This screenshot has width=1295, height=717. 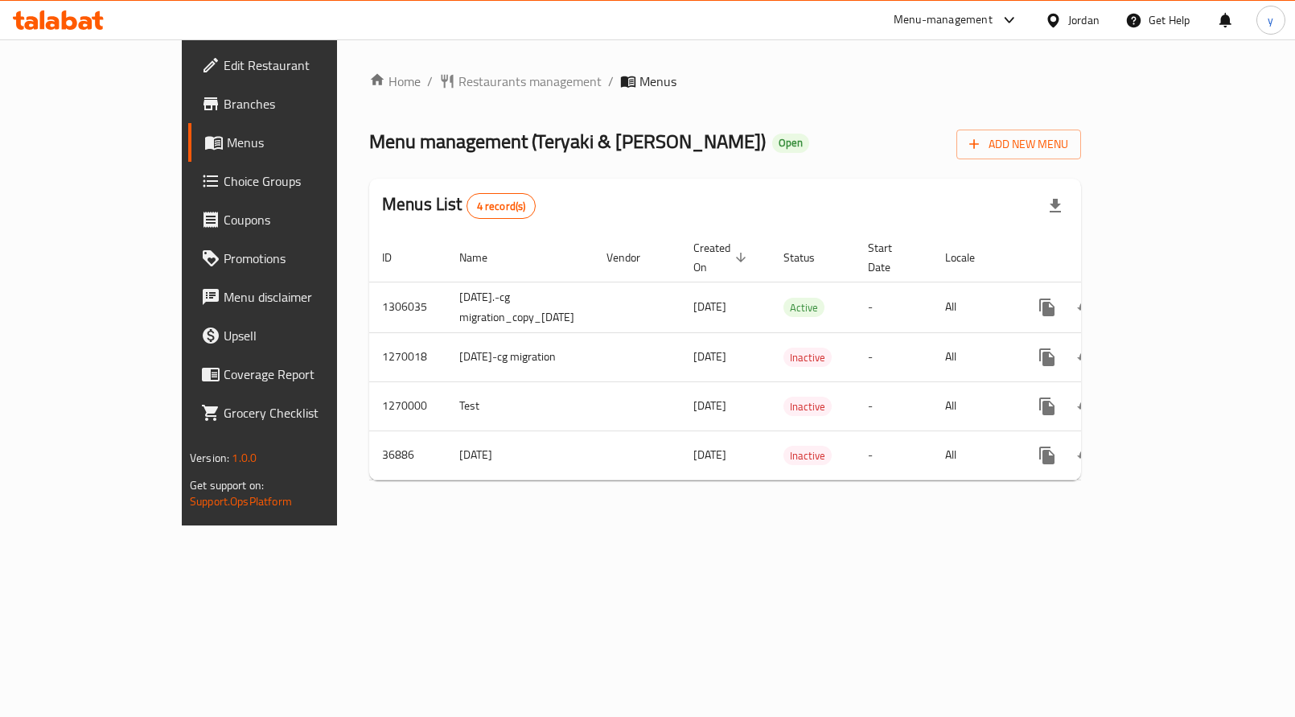 What do you see at coordinates (483, 257) in the screenshot?
I see `span: Name` at bounding box center [483, 257].